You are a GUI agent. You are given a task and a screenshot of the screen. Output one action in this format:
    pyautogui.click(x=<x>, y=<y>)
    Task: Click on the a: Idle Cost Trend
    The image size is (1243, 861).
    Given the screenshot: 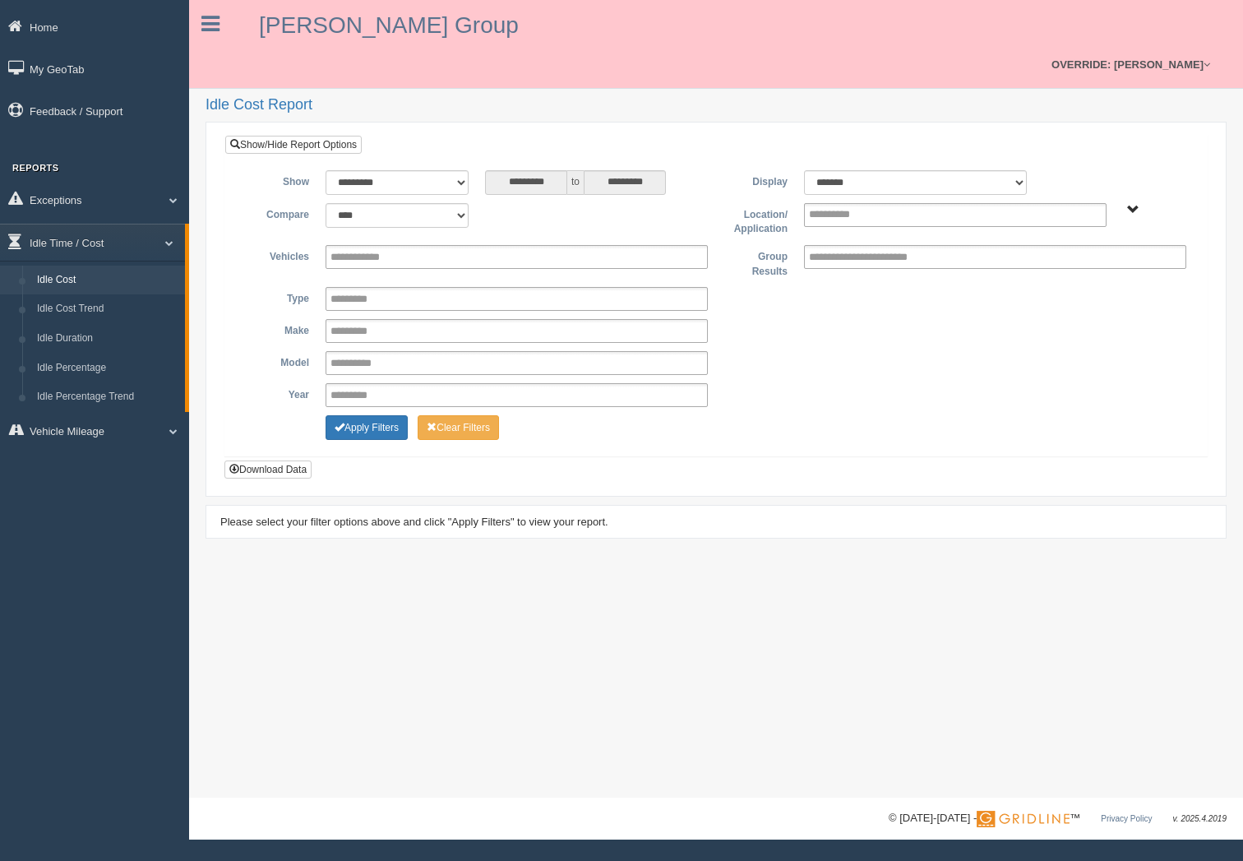 What is the action you would take?
    pyautogui.click(x=107, y=309)
    